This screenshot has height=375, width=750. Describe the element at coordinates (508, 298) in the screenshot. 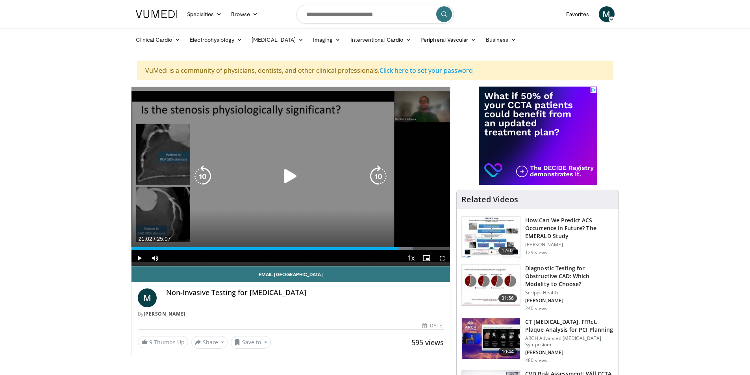

I see `span: 31:56` at that location.